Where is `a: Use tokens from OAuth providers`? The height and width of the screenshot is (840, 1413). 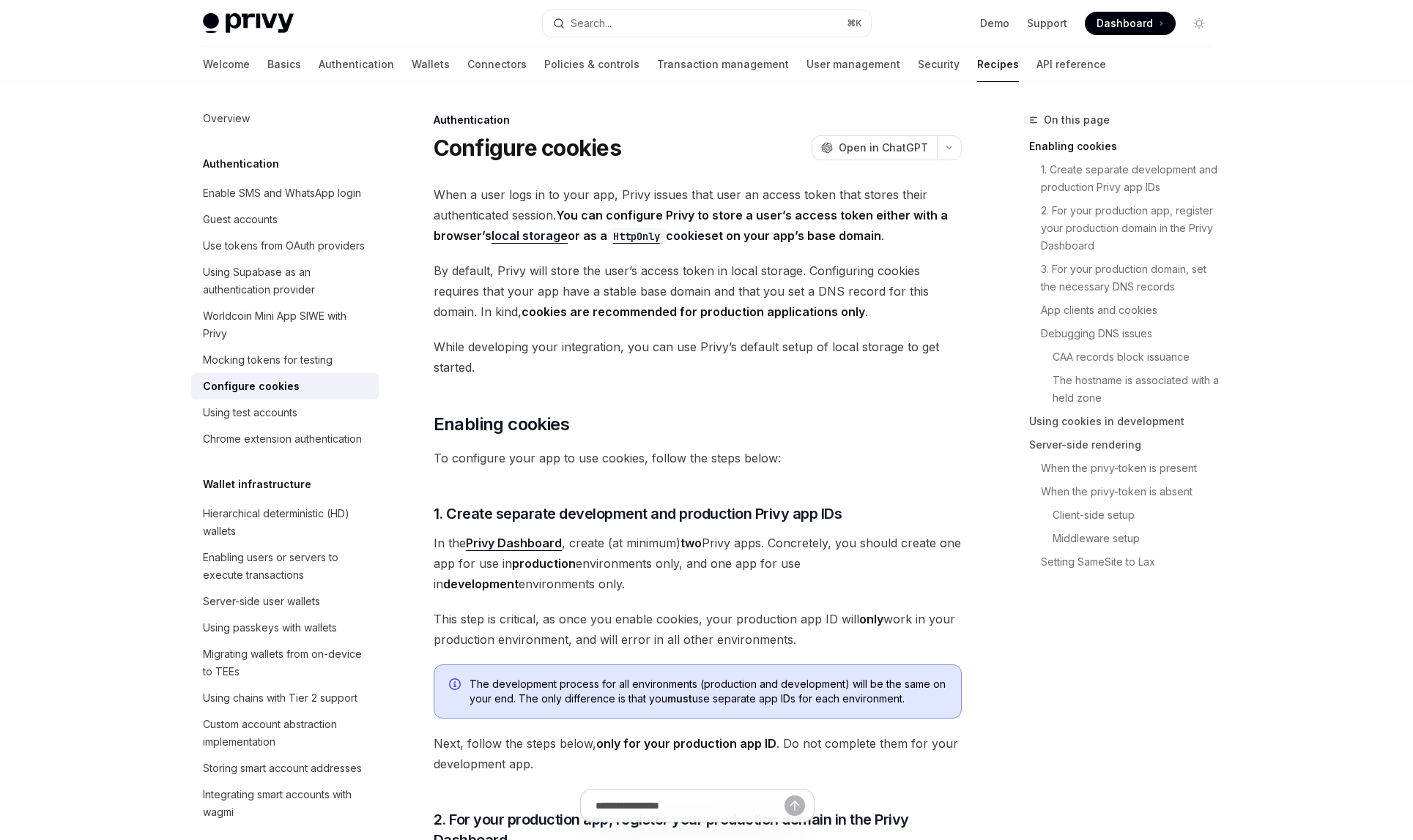
a: Use tokens from OAuth providers is located at coordinates (285, 246).